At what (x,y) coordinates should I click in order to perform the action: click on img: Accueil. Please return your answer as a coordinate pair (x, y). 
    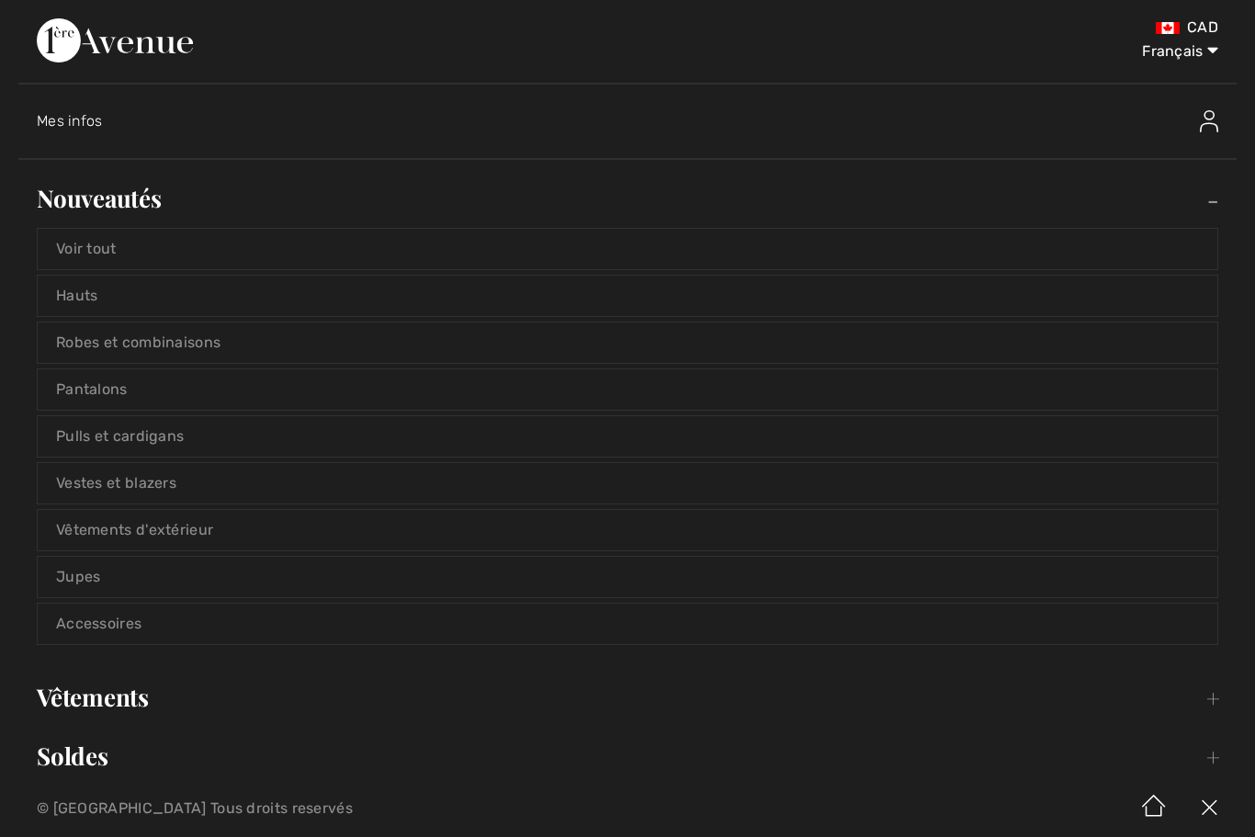
    Looking at the image, I should click on (1154, 808).